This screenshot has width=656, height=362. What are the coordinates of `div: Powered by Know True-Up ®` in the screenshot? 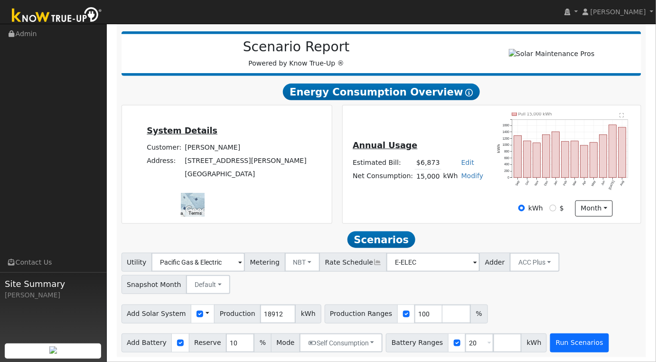 It's located at (296, 54).